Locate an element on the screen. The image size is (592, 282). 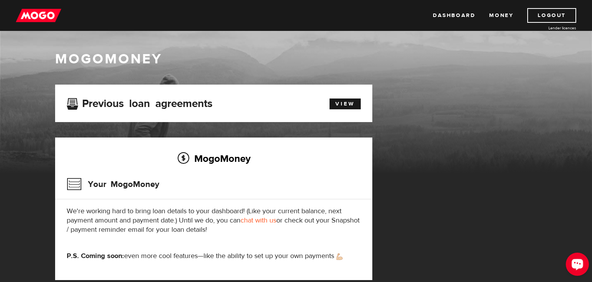
a: Logout is located at coordinates (552, 15).